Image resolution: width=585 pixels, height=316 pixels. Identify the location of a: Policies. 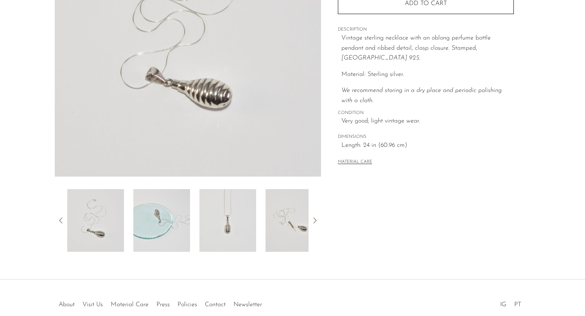
(187, 304).